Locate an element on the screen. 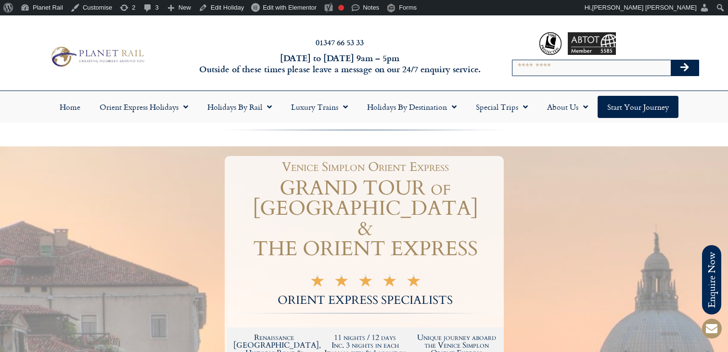 Image resolution: width=728 pixels, height=352 pixels. nav: Menu is located at coordinates (364, 107).